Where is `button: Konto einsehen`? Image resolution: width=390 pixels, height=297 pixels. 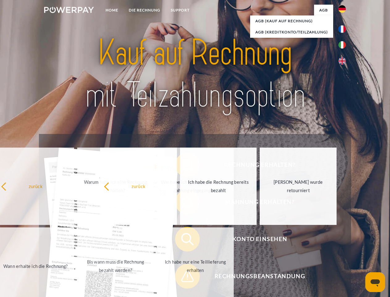 button: Konto einsehen is located at coordinates (256, 239).